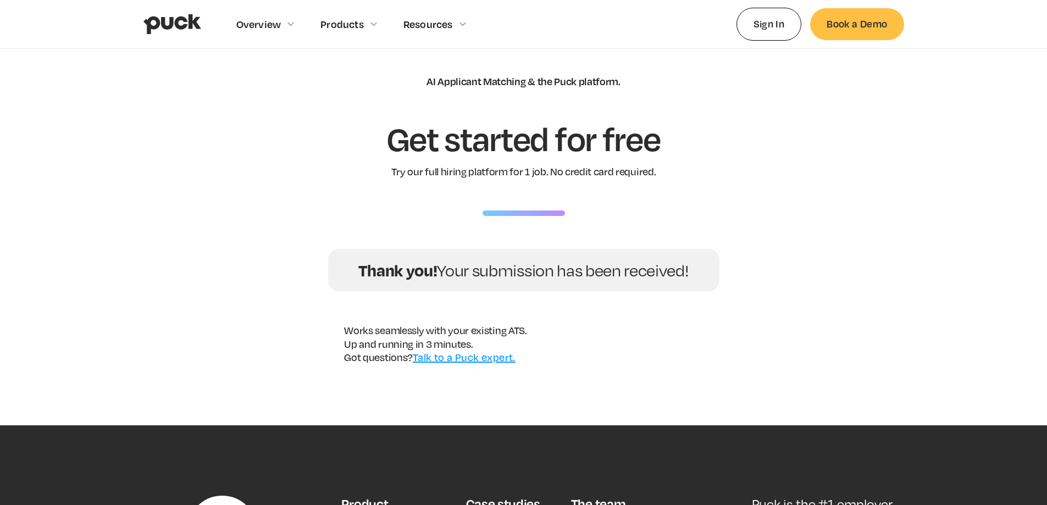  What do you see at coordinates (398, 269) in the screenshot?
I see `strong: Thank you!` at bounding box center [398, 269].